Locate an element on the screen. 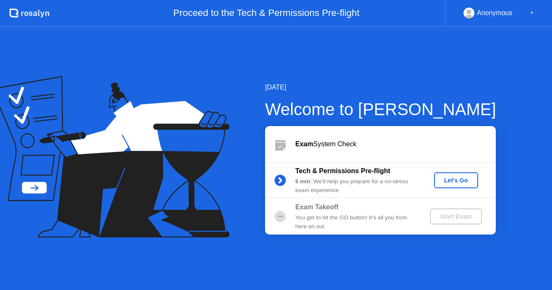 The image size is (552, 290). button: Start Exam is located at coordinates (456, 216).